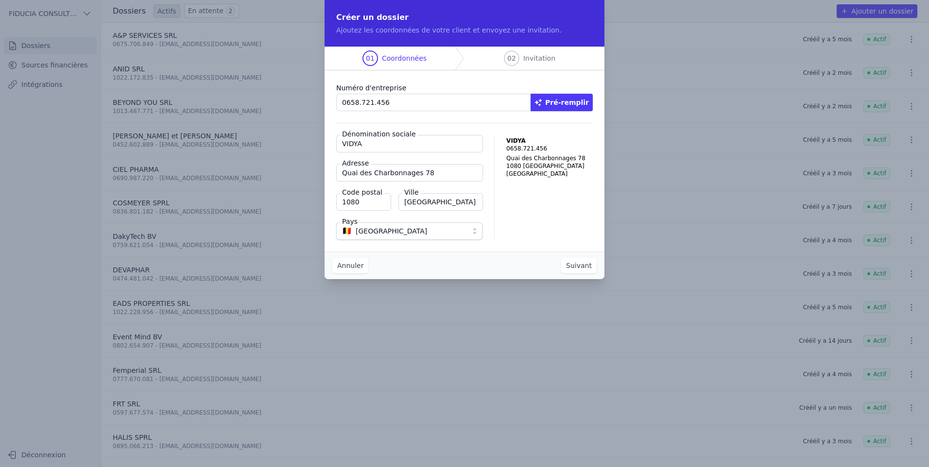  What do you see at coordinates (355, 163) in the screenshot?
I see `label: Adresse` at bounding box center [355, 163].